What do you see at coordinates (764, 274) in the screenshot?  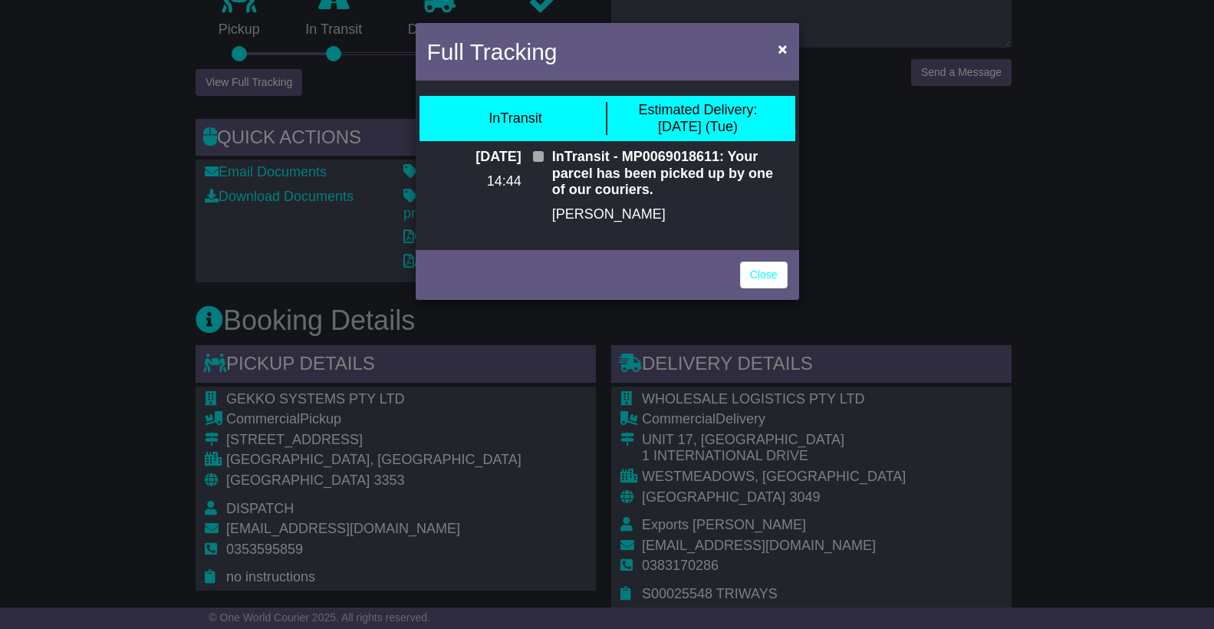 I see `a: Close` at bounding box center [764, 274].